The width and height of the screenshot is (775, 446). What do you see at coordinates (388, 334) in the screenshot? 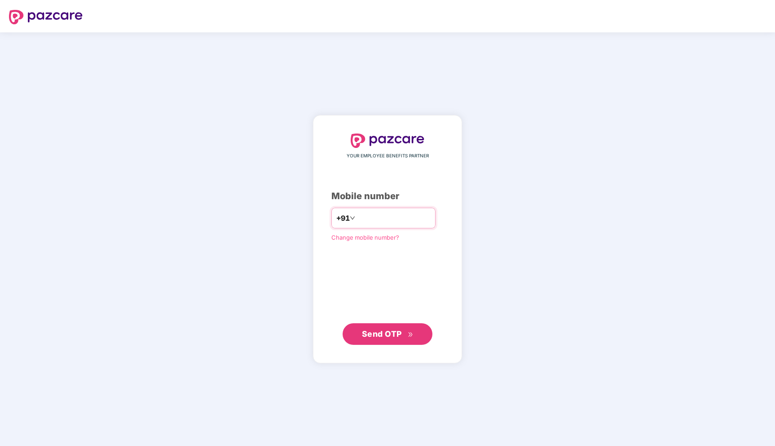
I see `button: Send OTPdouble-right` at bounding box center [388, 334].